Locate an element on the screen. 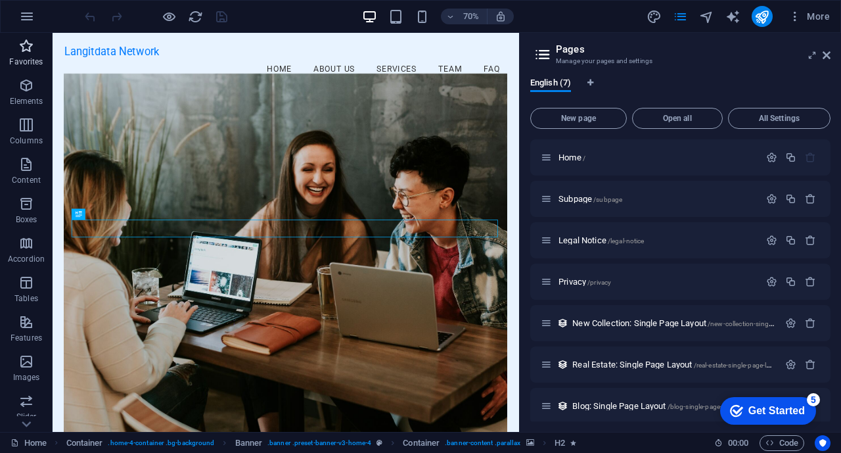  div: The startpage cannot be deleted is located at coordinates (810, 157).